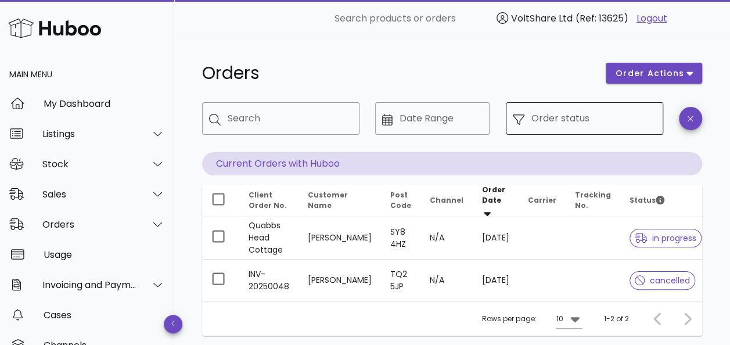  What do you see at coordinates (104, 315) in the screenshot?
I see `div: Cases` at bounding box center [104, 315].